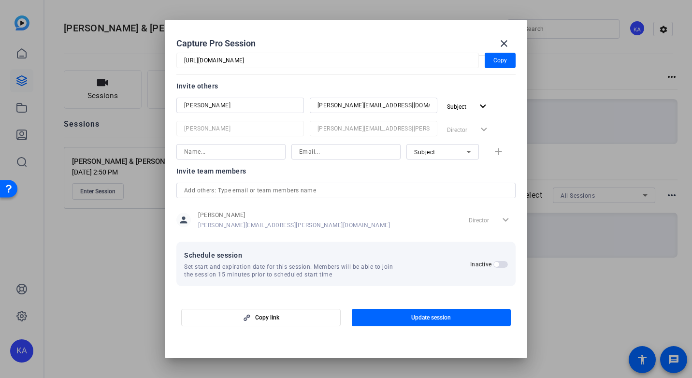 The image size is (692, 378). What do you see at coordinates (481, 264) in the screenshot?
I see `h2: Inactive` at bounding box center [481, 264].